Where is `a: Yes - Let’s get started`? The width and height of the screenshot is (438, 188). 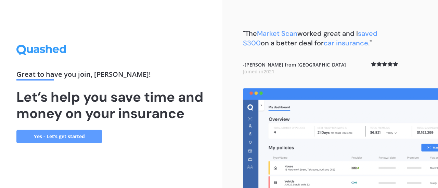 a: Yes - Let’s get started is located at coordinates (59, 137).